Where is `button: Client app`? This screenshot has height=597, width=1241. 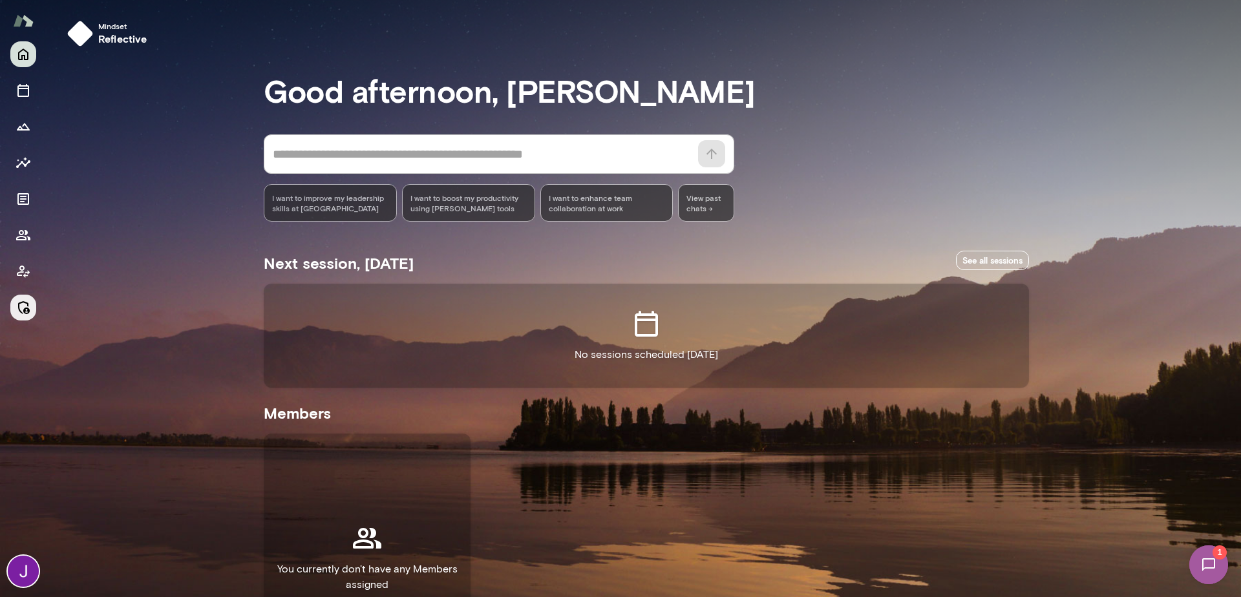
button: Client app is located at coordinates (23, 271).